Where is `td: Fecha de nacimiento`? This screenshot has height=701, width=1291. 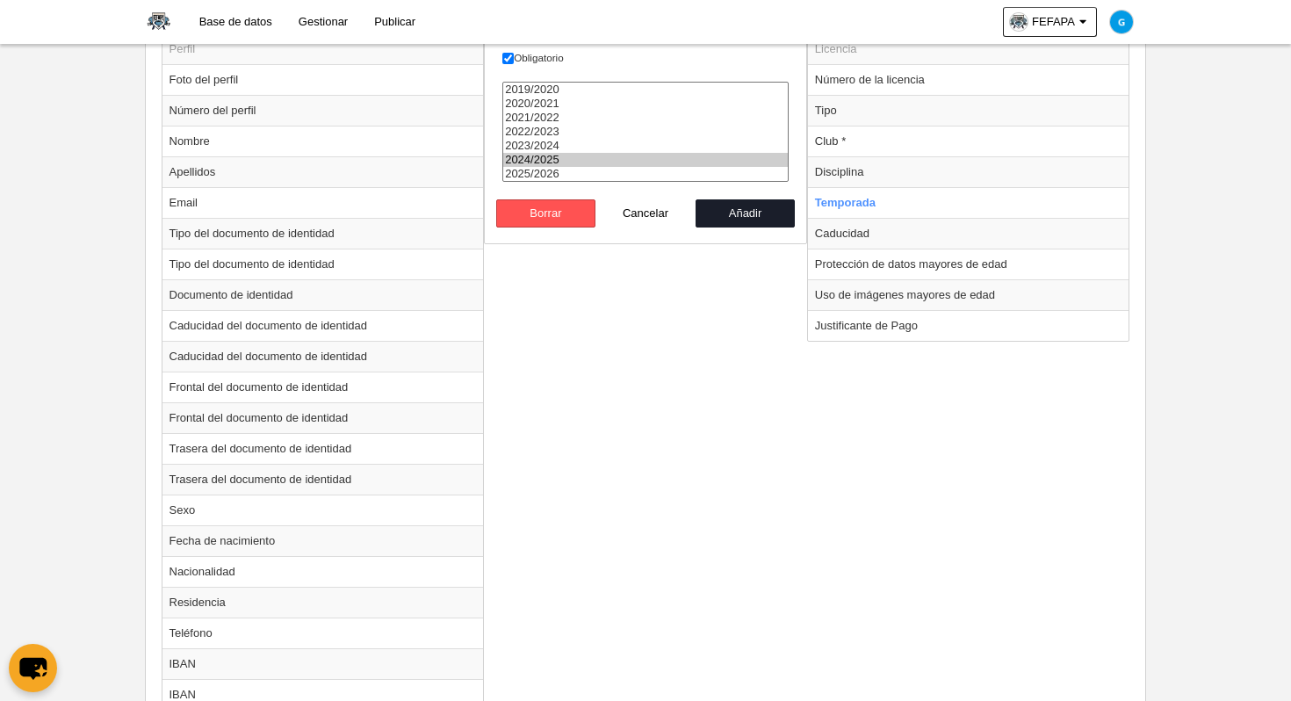
td: Fecha de nacimiento is located at coordinates (323, 540).